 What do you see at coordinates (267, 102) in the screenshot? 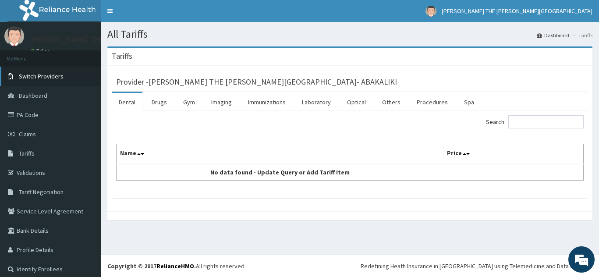
I see `a: Immunizations` at bounding box center [267, 102].